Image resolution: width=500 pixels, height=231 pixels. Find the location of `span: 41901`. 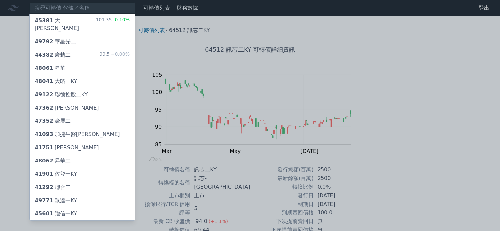

span: 41901 is located at coordinates (44, 174).